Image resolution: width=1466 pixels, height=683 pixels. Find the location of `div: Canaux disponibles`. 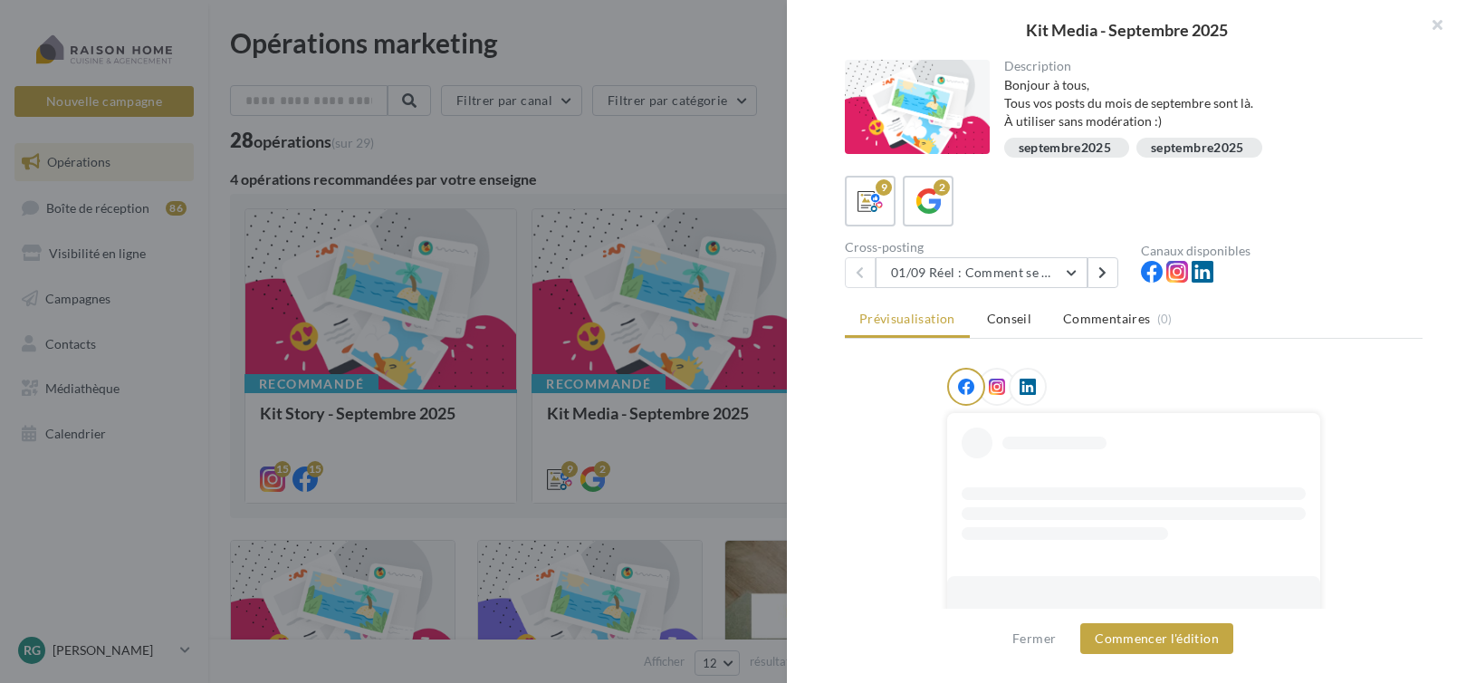

div: Canaux disponibles is located at coordinates (1281, 251).